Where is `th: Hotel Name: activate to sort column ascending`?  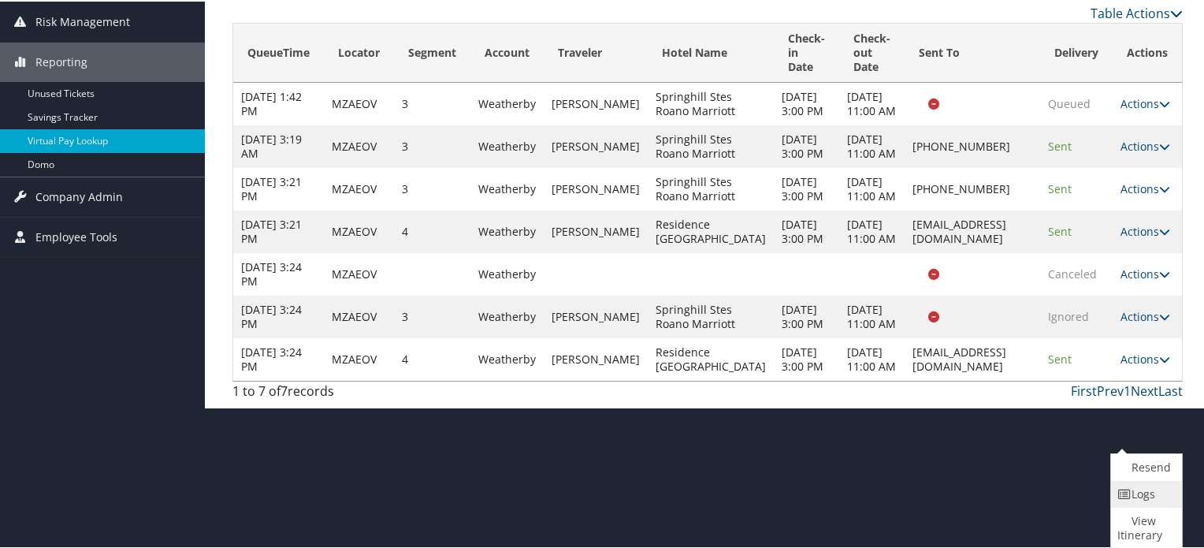 th: Hotel Name: activate to sort column ascending is located at coordinates (711, 51).